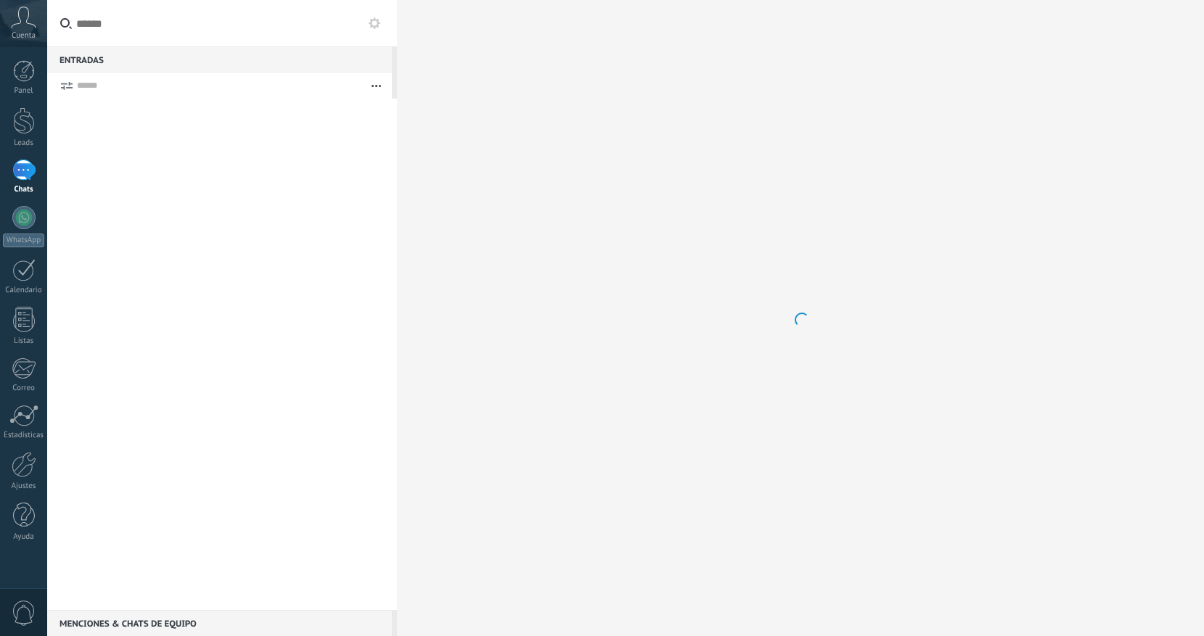  What do you see at coordinates (376, 86) in the screenshot?
I see `button: Más` at bounding box center [376, 86].